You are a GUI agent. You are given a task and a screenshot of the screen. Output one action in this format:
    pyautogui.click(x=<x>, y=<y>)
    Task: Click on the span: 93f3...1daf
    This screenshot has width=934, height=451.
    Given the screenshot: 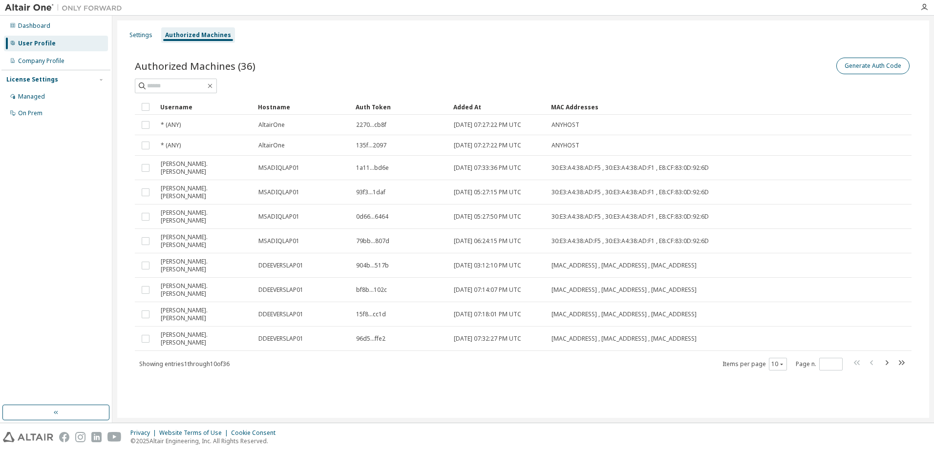 What is the action you would take?
    pyautogui.click(x=371, y=192)
    